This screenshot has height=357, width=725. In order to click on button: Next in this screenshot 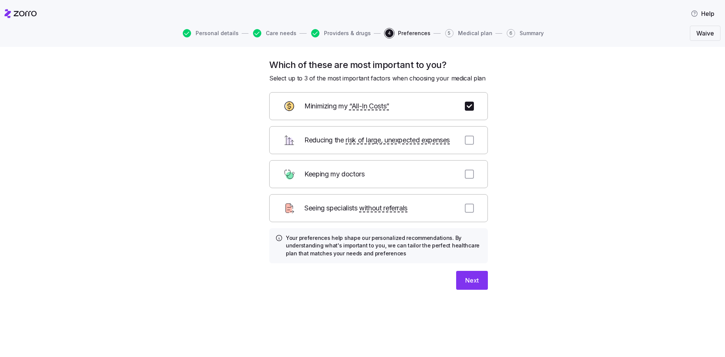, I will do `click(472, 280)`.